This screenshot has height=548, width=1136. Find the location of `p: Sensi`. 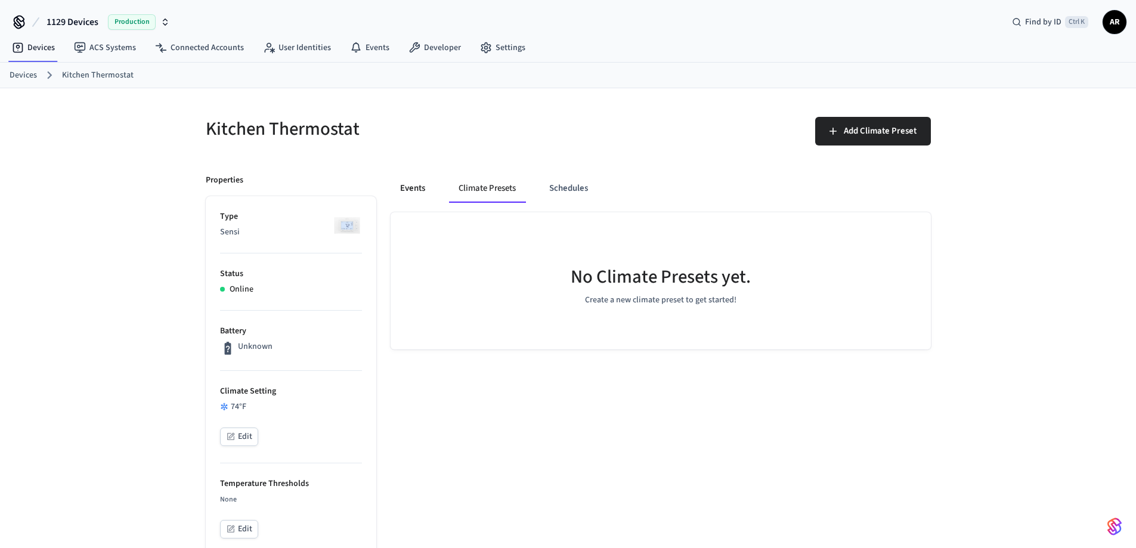

p: Sensi is located at coordinates (291, 232).